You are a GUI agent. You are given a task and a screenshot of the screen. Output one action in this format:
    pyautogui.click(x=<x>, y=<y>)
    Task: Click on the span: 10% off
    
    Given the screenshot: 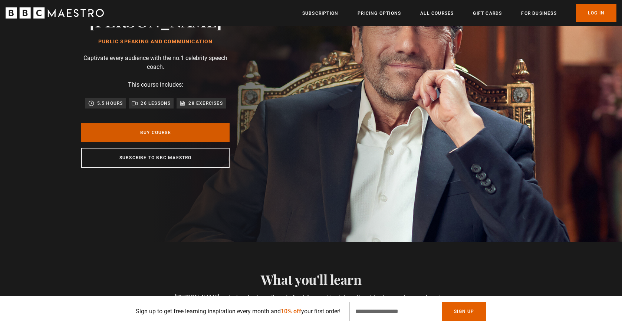 What is the action you would take?
    pyautogui.click(x=291, y=311)
    